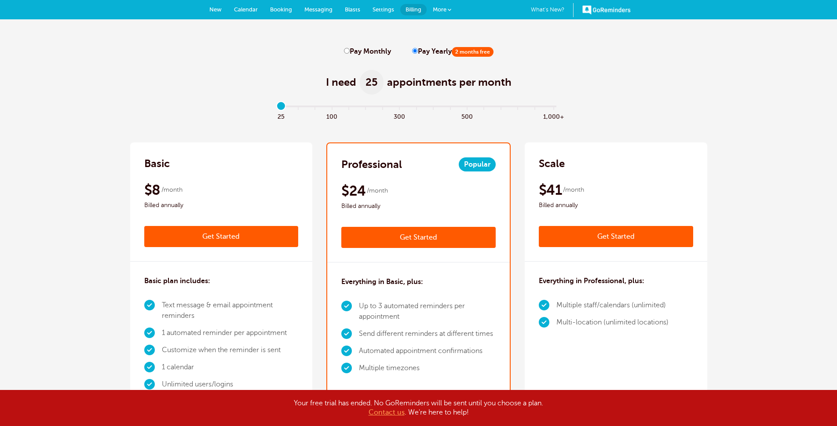 The height and width of the screenshot is (426, 837). Describe the element at coordinates (387, 413) in the screenshot. I see `b: Contact us` at that location.